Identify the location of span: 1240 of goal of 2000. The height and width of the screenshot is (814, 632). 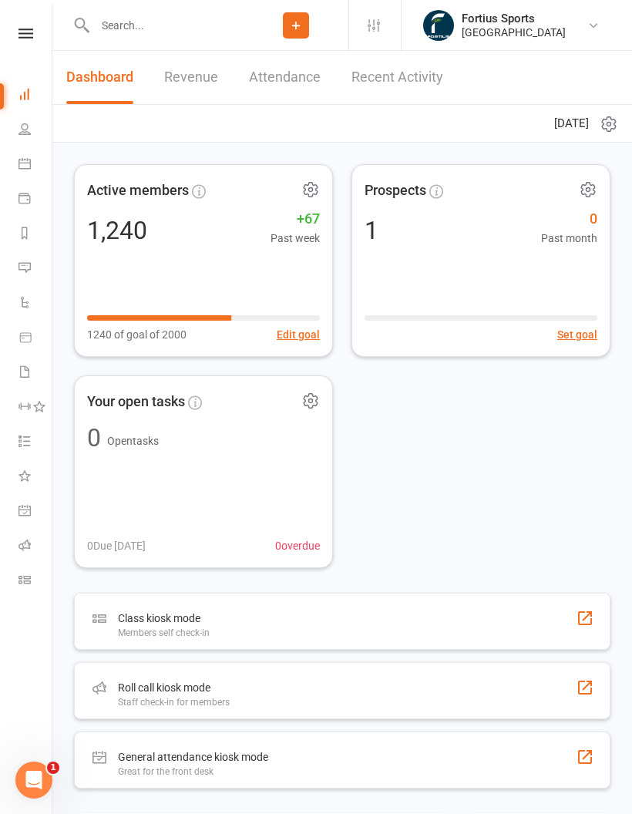
(136, 334).